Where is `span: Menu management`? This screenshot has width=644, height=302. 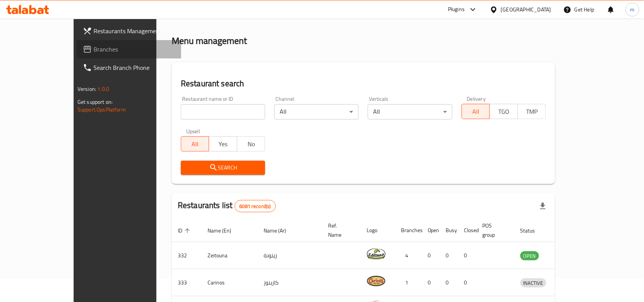 span: Menu management is located at coordinates (230, 15).